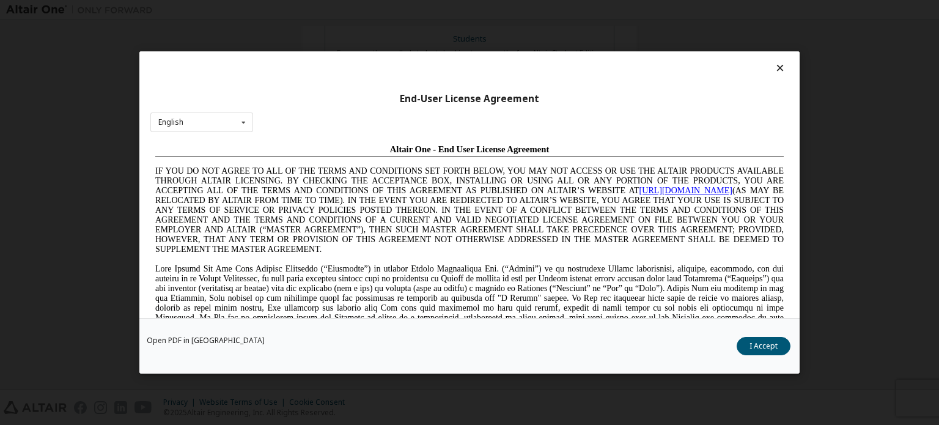  Describe the element at coordinates (171, 122) in the screenshot. I see `div: English` at that location.